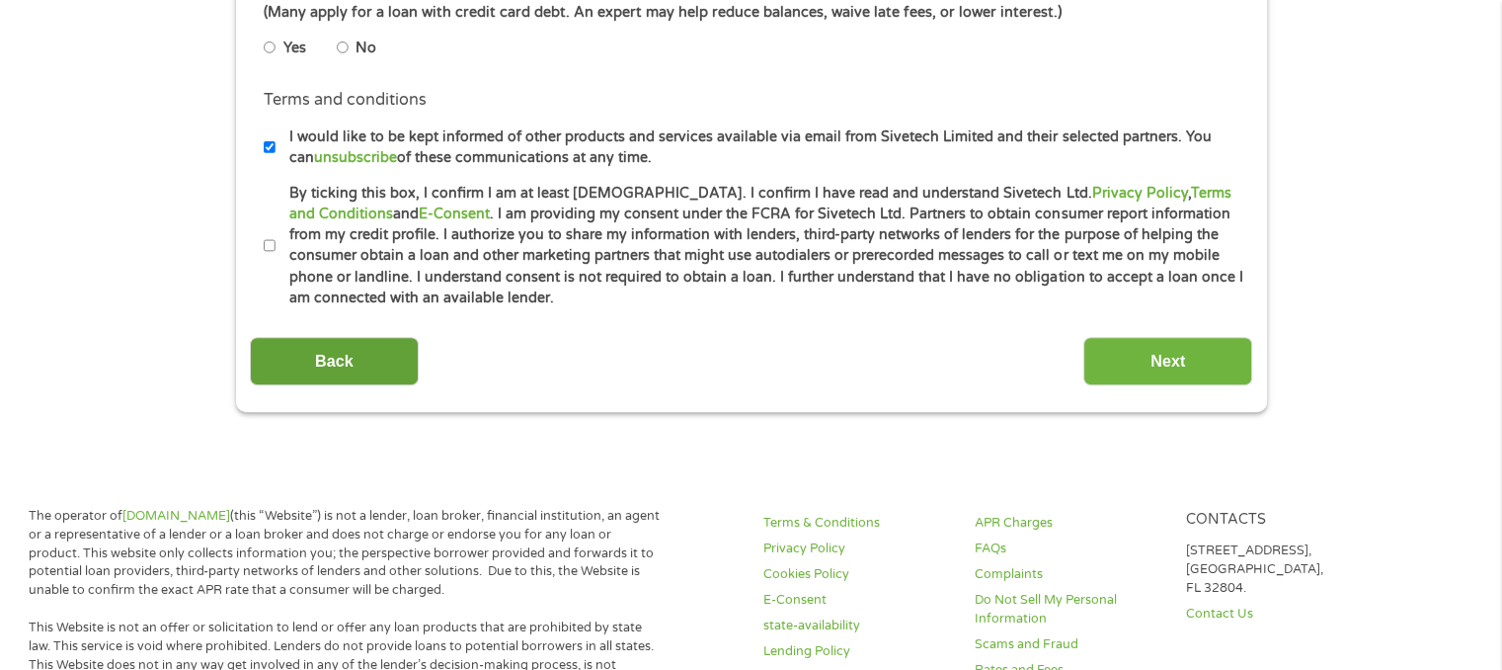 Image resolution: width=1502 pixels, height=670 pixels. Describe the element at coordinates (1069, 644) in the screenshot. I see `a: Scams and Fraud` at that location.